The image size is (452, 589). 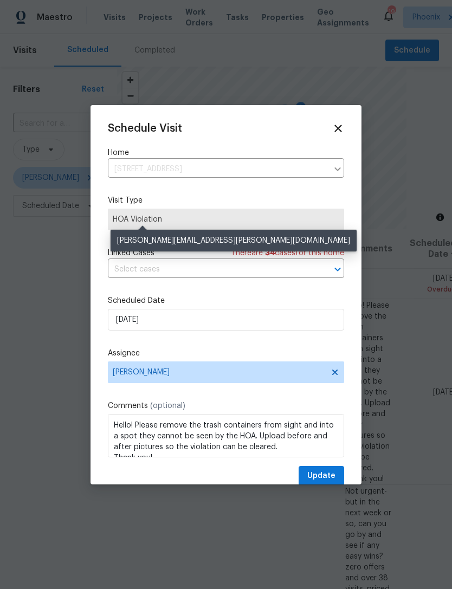 I want to click on span: Linked Cases, so click(x=131, y=253).